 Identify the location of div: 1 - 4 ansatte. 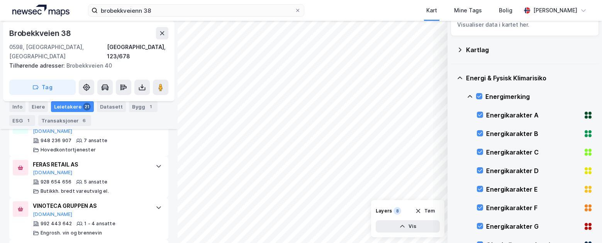
(100, 224).